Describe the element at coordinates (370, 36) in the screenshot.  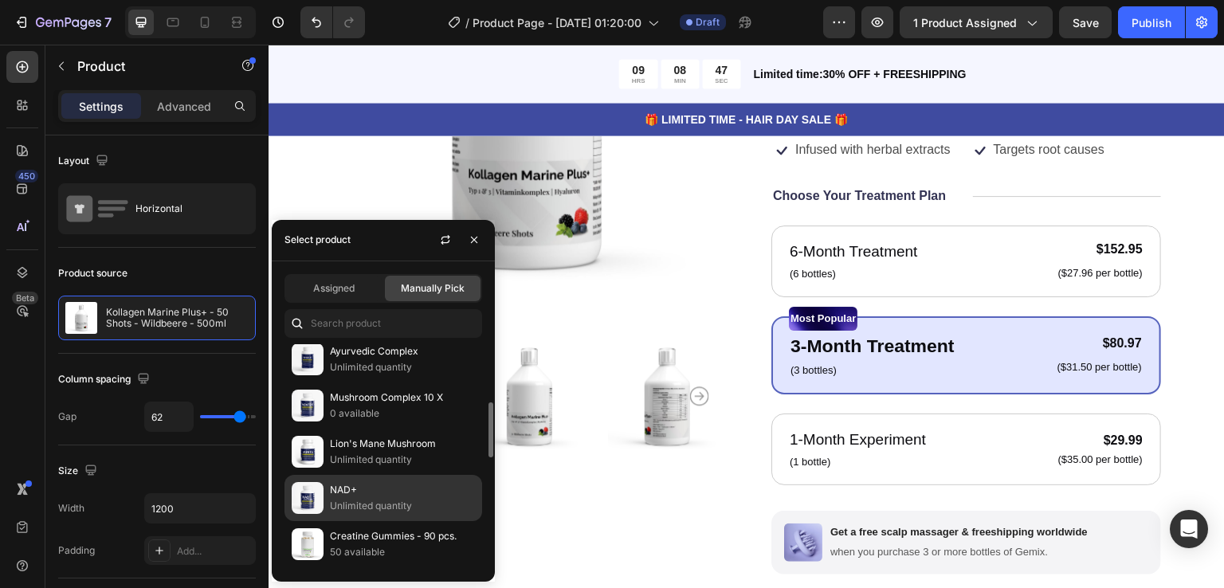
I see `p: HRS` at that location.